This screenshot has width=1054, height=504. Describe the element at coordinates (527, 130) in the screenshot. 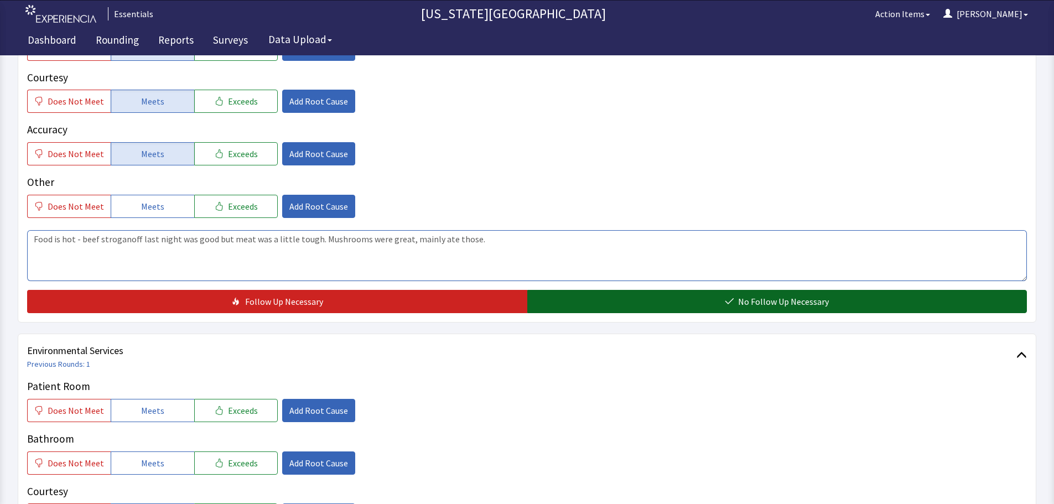

I see `p: Accuracy` at that location.